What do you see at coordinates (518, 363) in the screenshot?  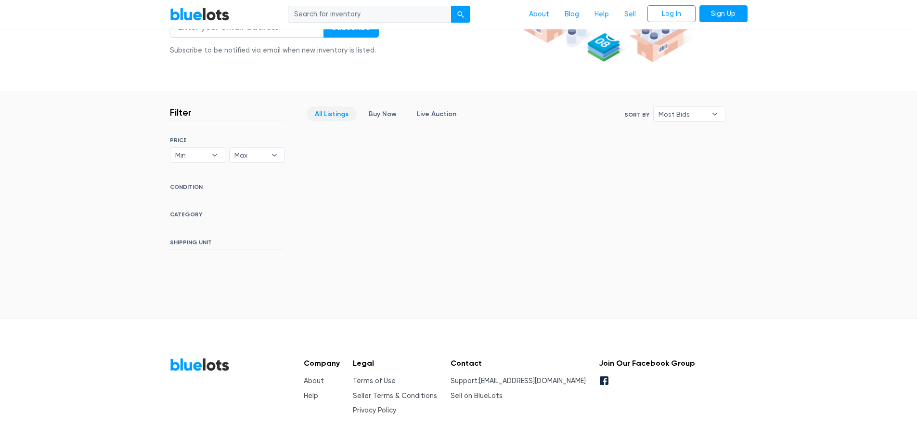 I see `h5: Contact` at bounding box center [518, 363].